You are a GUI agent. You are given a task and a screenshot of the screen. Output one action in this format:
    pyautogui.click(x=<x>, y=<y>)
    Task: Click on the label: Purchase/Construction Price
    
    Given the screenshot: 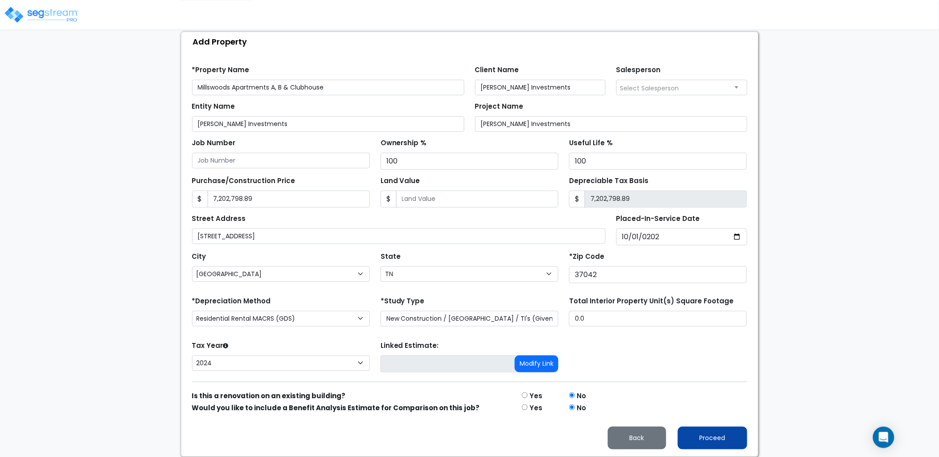 What is the action you would take?
    pyautogui.click(x=244, y=181)
    